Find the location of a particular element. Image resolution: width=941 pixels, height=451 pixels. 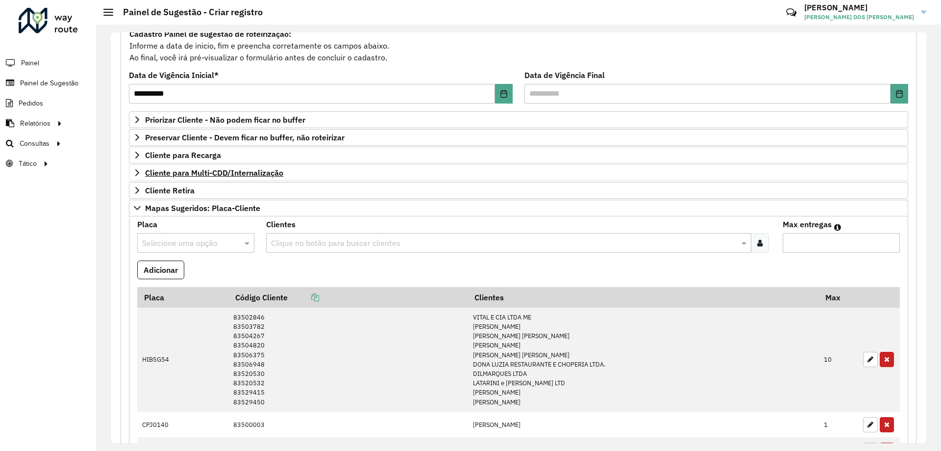

label: Data de Vigência Final is located at coordinates (565, 75).